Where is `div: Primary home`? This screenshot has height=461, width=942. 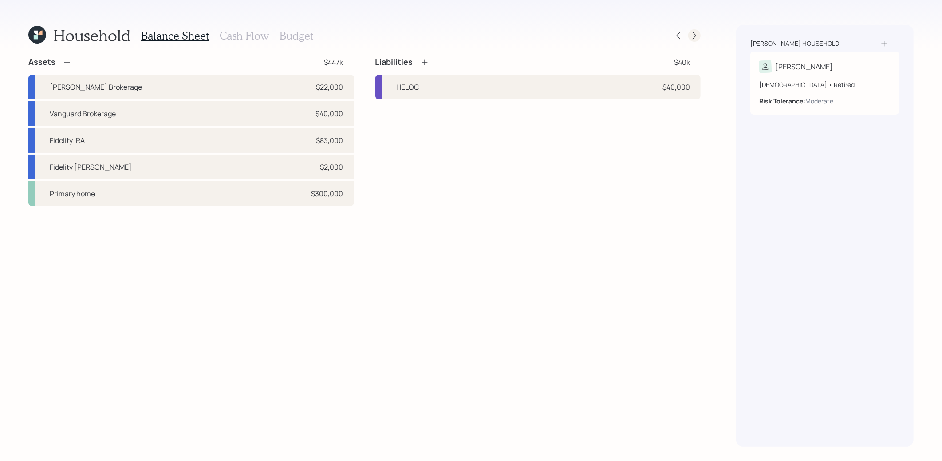 div: Primary home is located at coordinates (72, 193).